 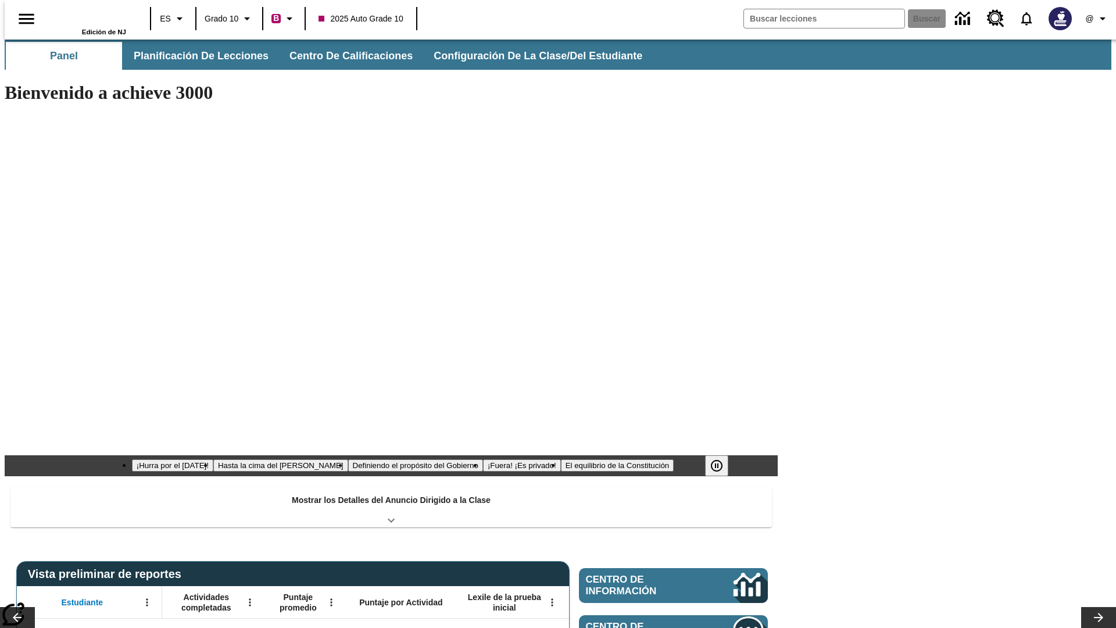 I want to click on span: Panel, so click(x=64, y=56).